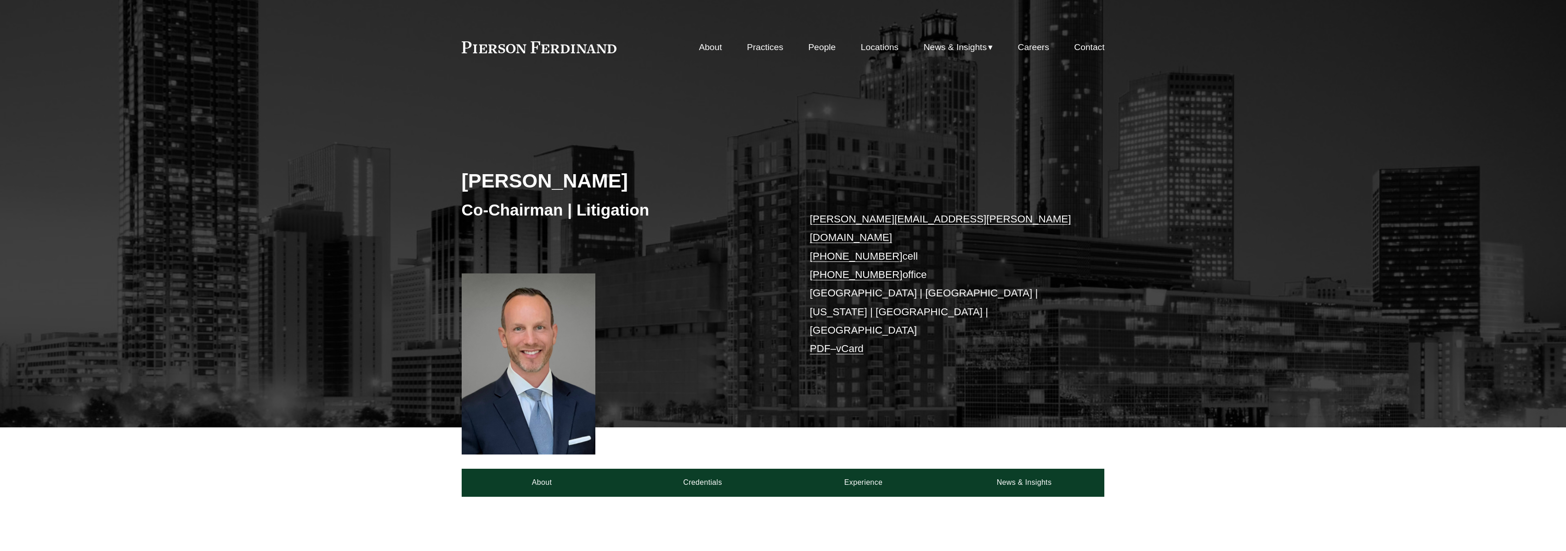  I want to click on a: Experience, so click(864, 482).